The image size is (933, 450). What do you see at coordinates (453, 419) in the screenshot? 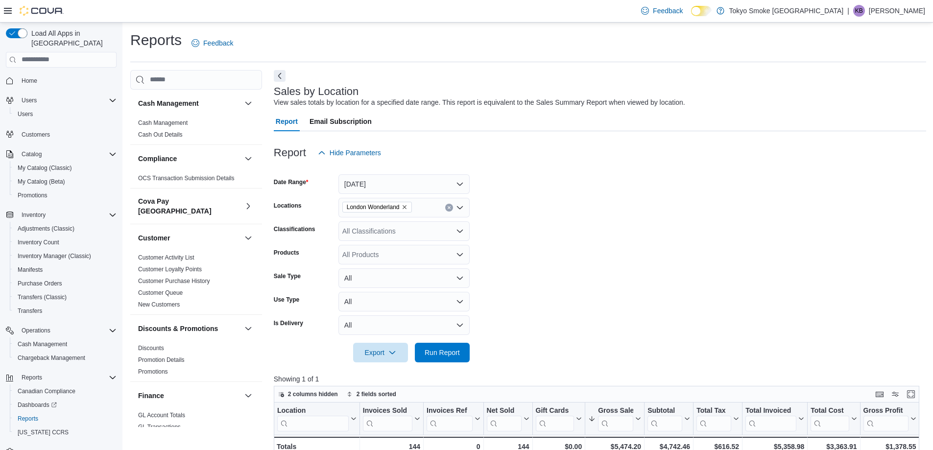
I see `button: Invoices Ref` at bounding box center [453, 419].